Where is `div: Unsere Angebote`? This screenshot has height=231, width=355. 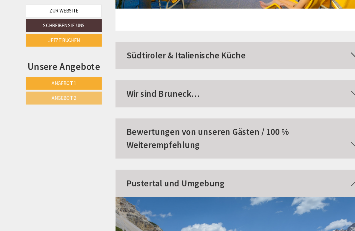 div: Unsere Angebote is located at coordinates (57, 65).